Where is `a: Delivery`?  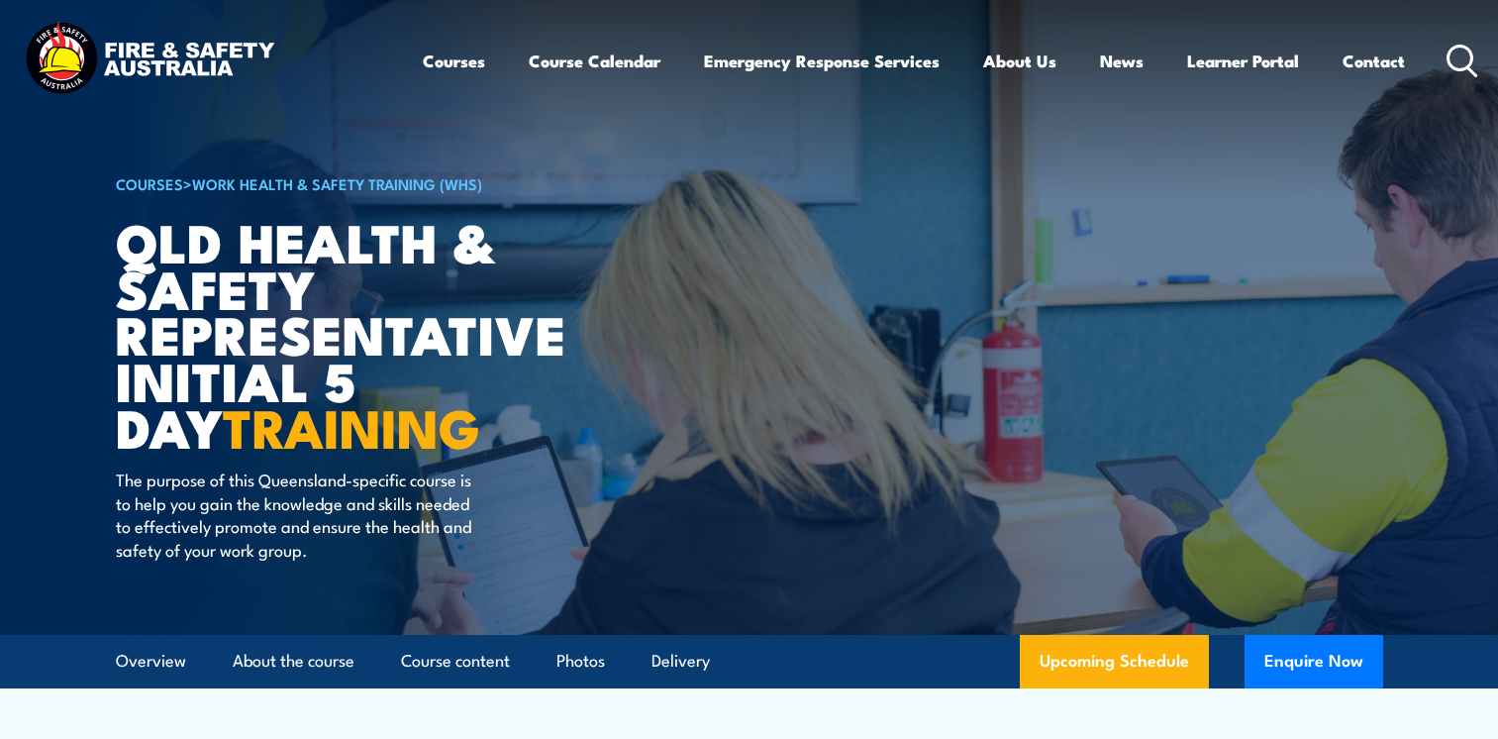 a: Delivery is located at coordinates (680, 660).